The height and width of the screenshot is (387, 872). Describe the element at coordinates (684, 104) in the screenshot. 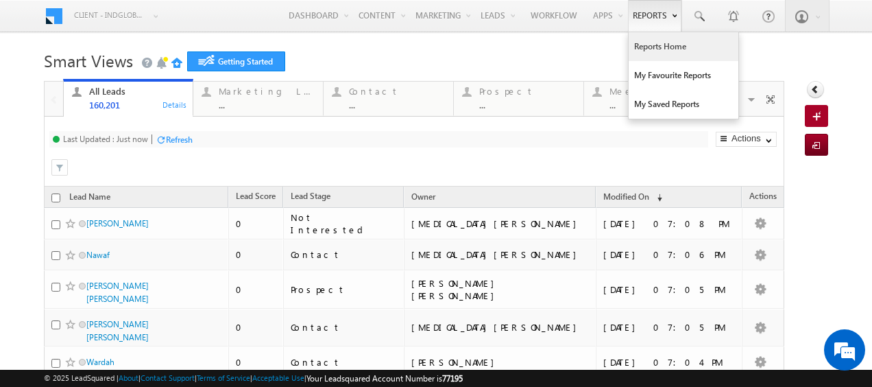

I see `a: My Saved Reports` at that location.